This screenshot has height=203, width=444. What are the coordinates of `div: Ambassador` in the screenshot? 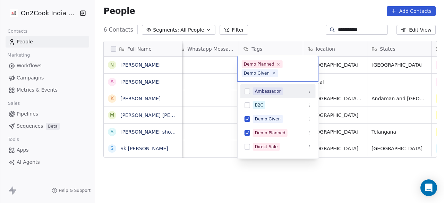 It's located at (268, 91).